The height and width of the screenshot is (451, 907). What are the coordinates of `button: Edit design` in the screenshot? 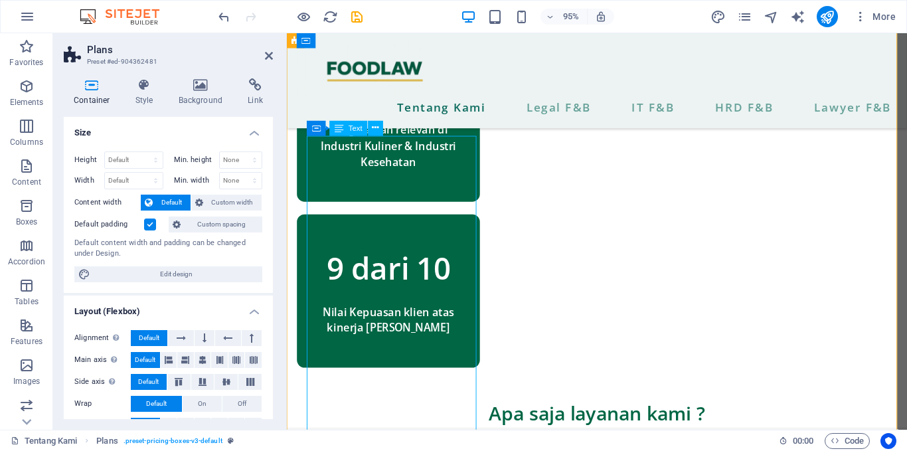 It's located at (168, 274).